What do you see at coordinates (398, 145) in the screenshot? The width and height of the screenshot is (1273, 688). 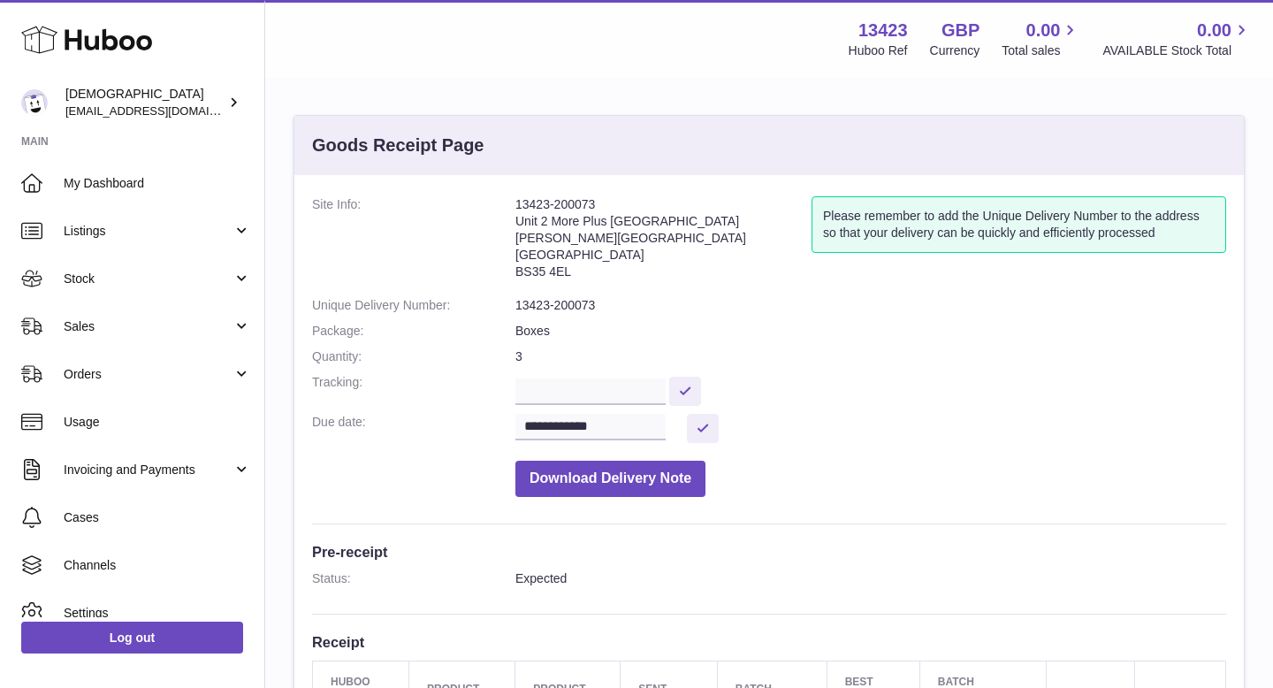 I see `h3: Goods Receipt Page` at bounding box center [398, 145].